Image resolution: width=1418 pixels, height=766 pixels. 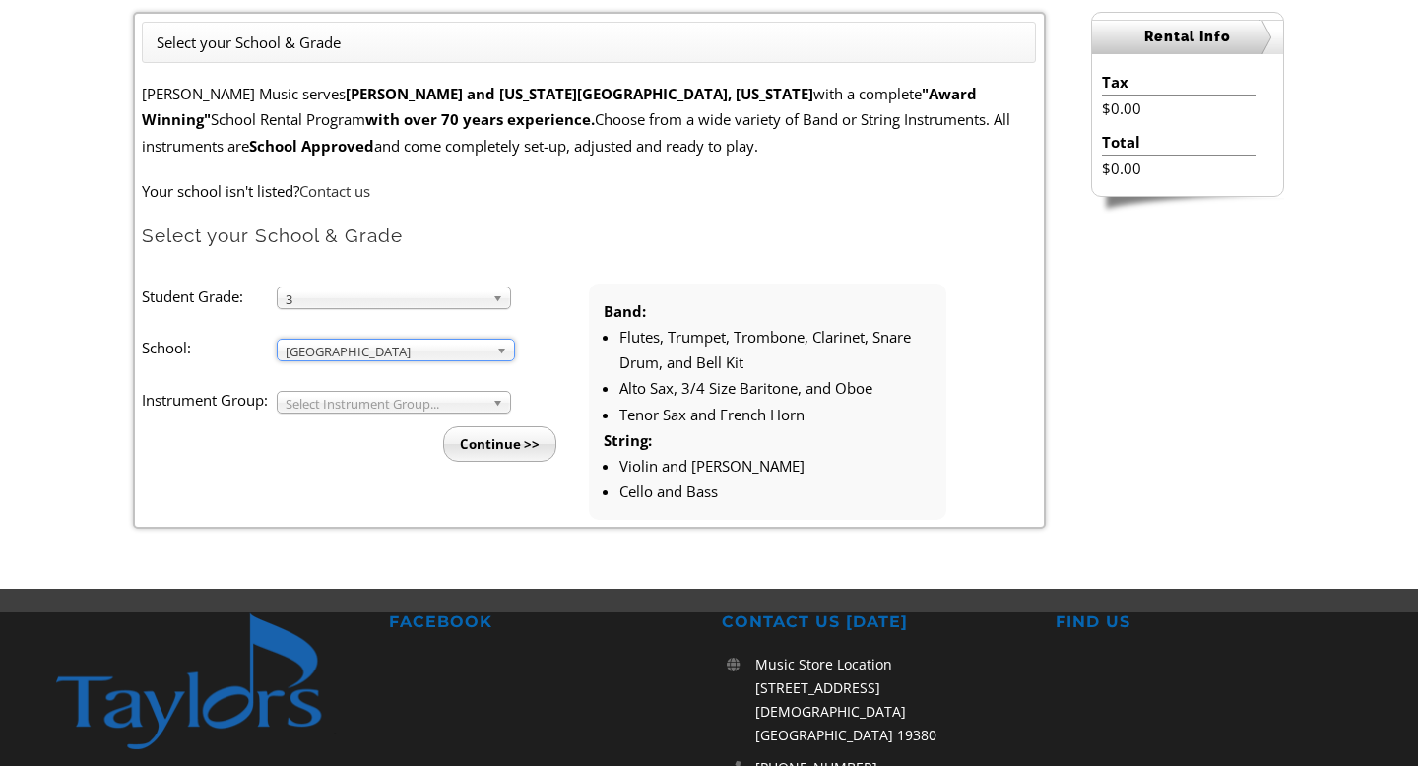 I want to click on label: School:, so click(x=209, y=348).